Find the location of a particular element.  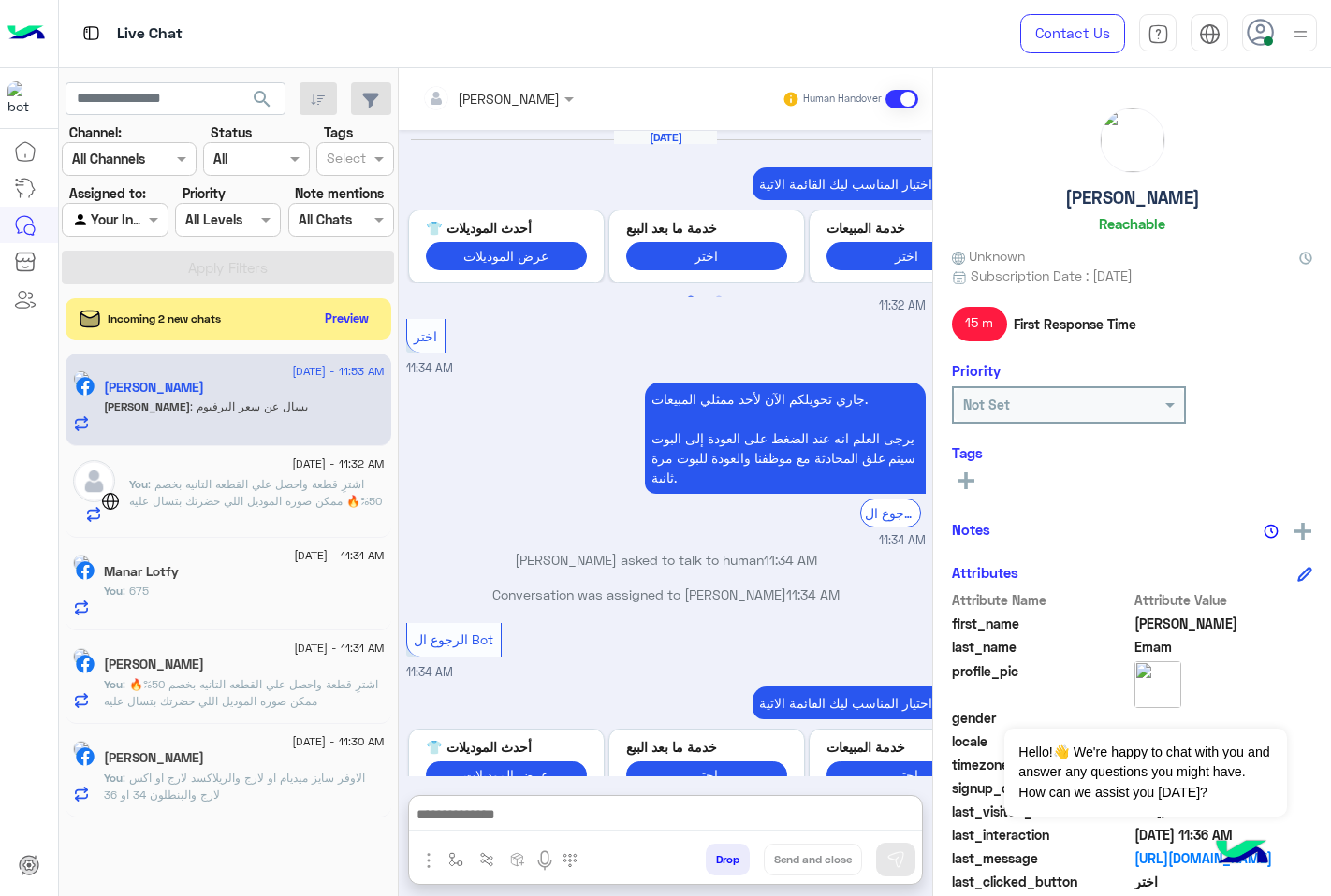

img: Facebook is located at coordinates (85, 664).